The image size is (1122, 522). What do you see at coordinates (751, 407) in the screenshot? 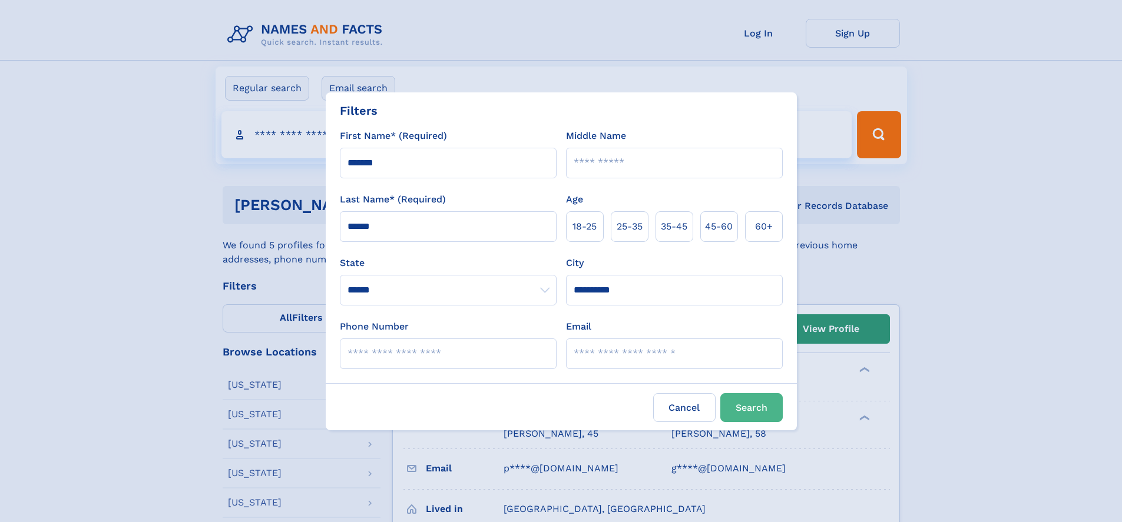
I see `button: Search` at bounding box center [751, 407].